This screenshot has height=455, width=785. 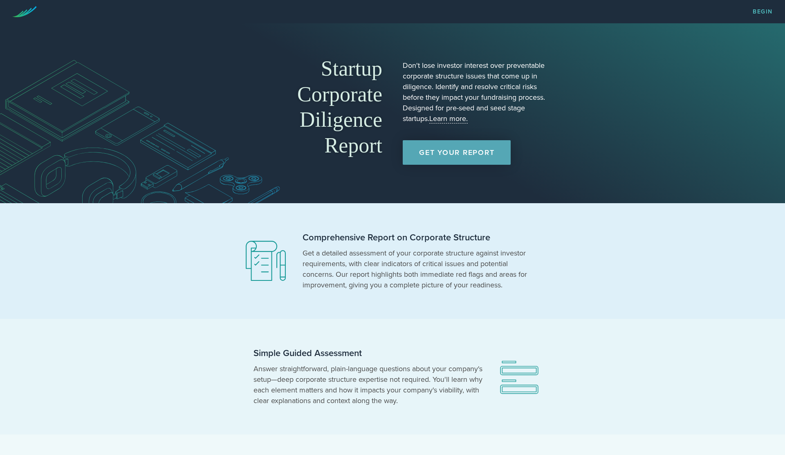 I want to click on p: Don't lose investor interest over preventable corporate structure issues that come up in diligenc..., so click(x=475, y=92).